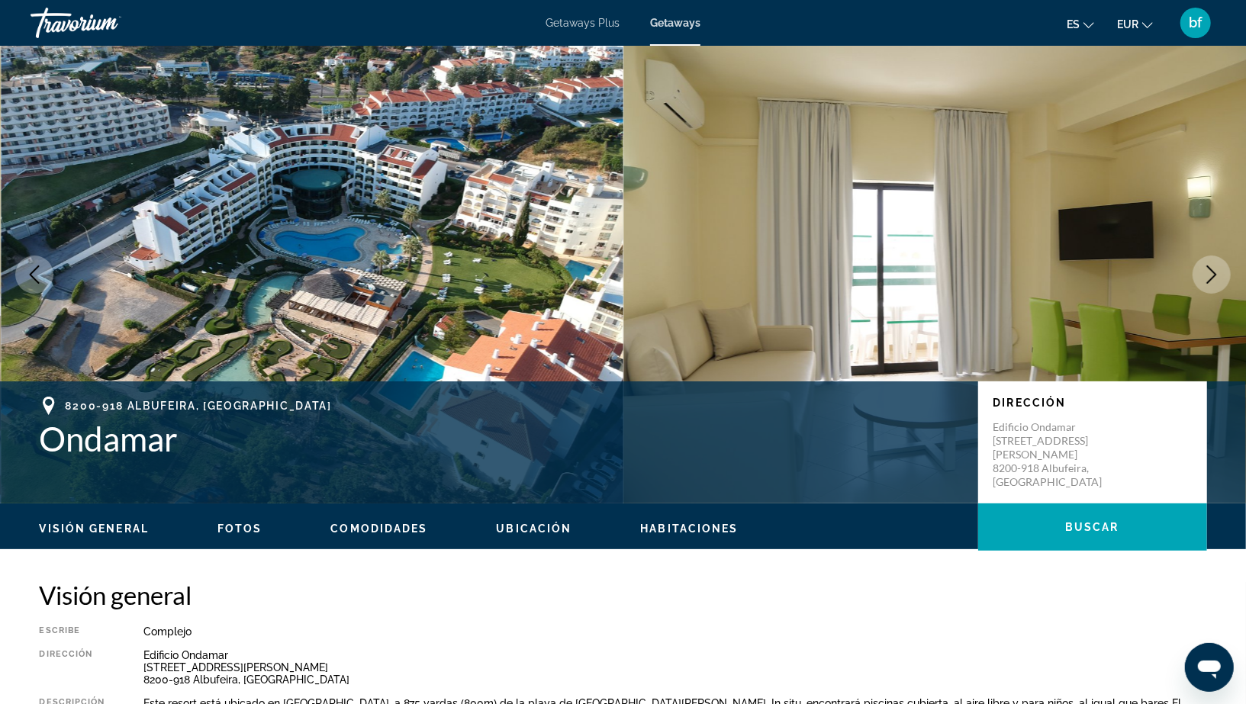 Image resolution: width=1246 pixels, height=704 pixels. I want to click on div: Escribe, so click(72, 632).